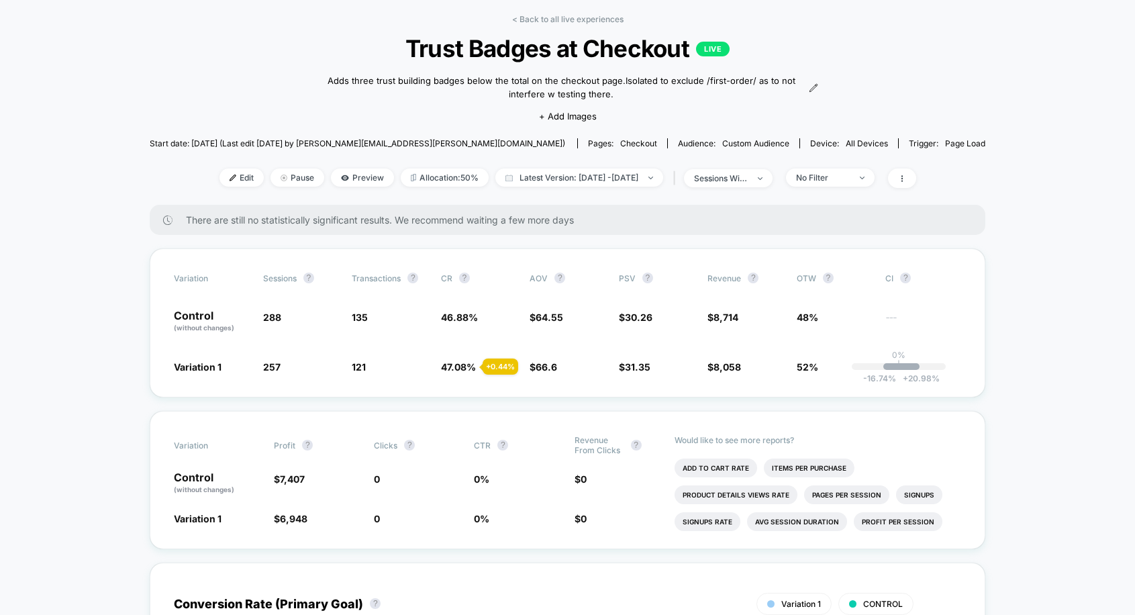 This screenshot has height=615, width=1135. I want to click on span: Page Load, so click(965, 143).